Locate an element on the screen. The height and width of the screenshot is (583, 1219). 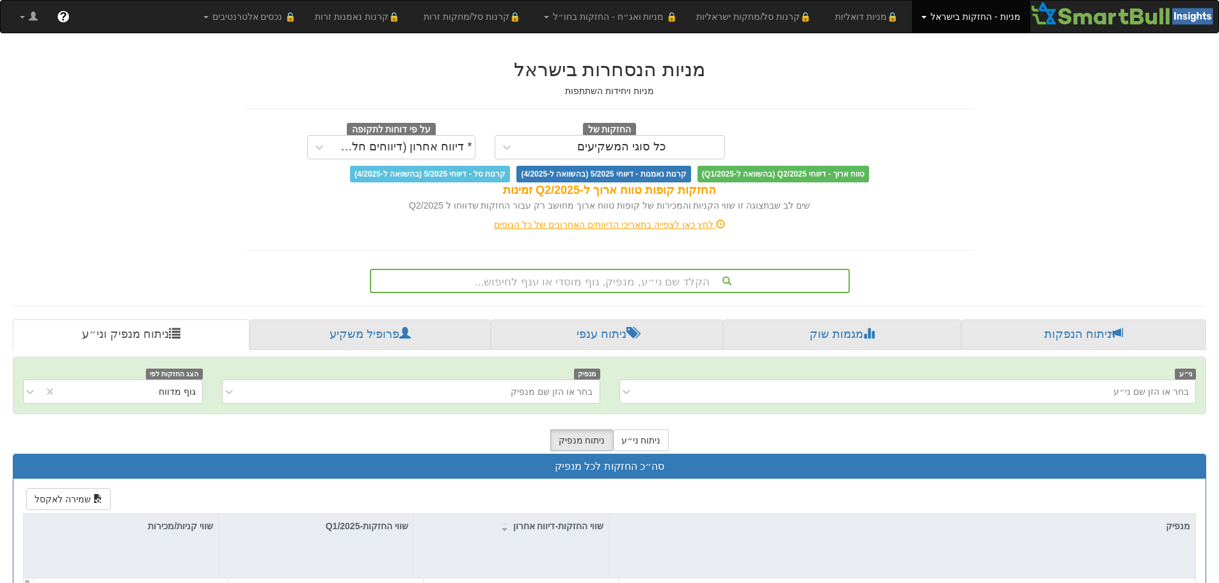
div: החזקות קופות טווח ארוך ל-Q2/2025 זמינות is located at coordinates (610, 191).